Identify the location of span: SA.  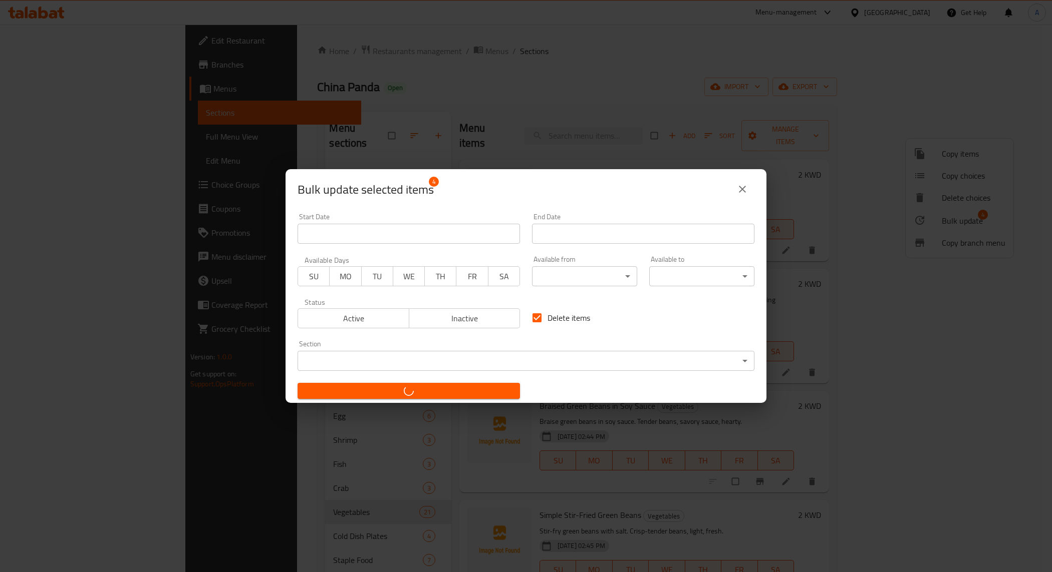
(504, 276).